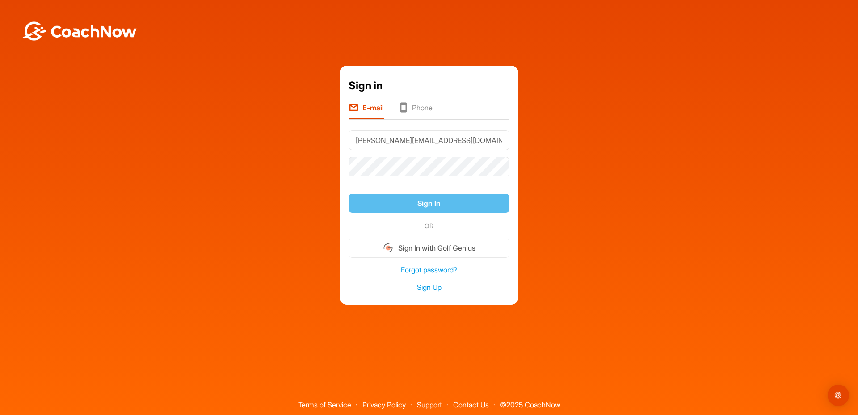  Describe the element at coordinates (530, 401) in the screenshot. I see `span: © 2025 CoachNow` at that location.